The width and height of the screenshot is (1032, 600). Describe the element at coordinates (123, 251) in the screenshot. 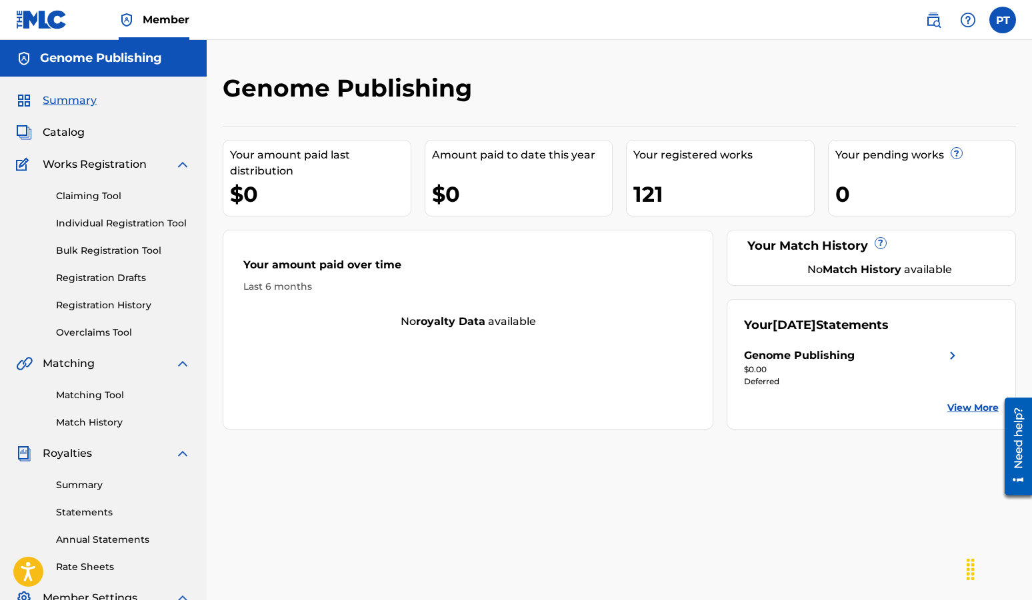

I see `a: Bulk Registration Tool` at that location.